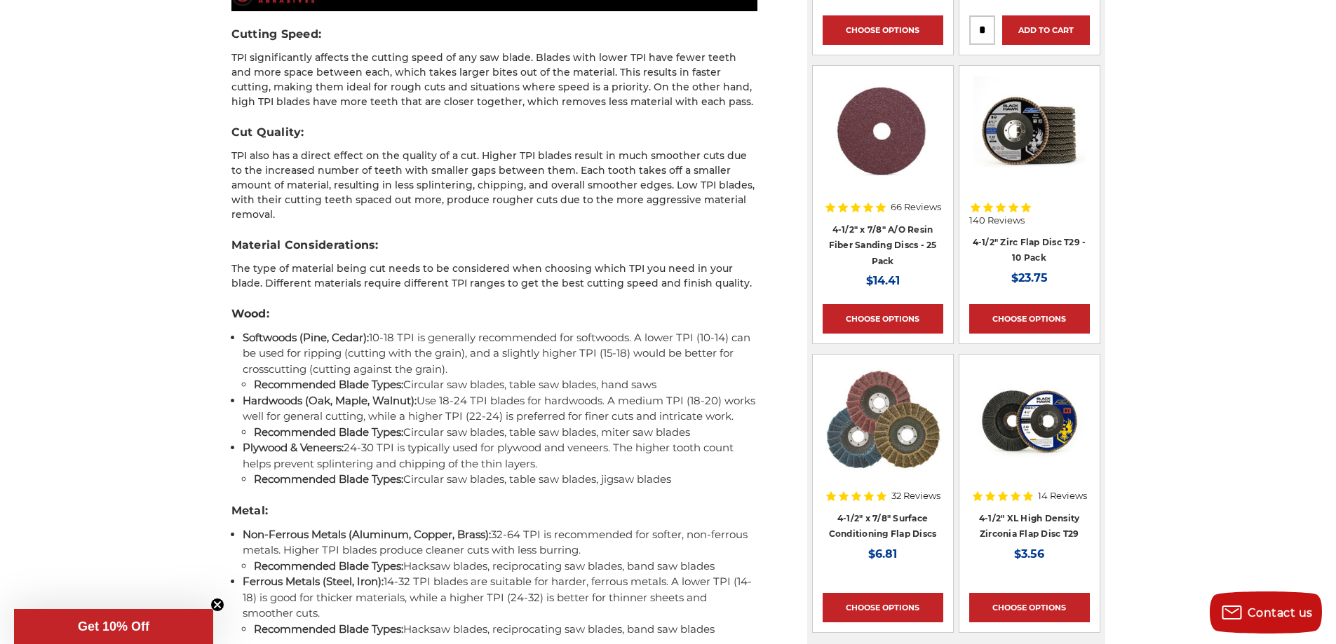 Image resolution: width=1336 pixels, height=644 pixels. What do you see at coordinates (494, 245) in the screenshot?
I see `h3: Material Considerations:` at bounding box center [494, 245].